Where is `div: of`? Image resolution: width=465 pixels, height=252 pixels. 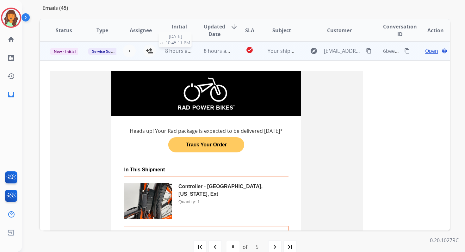
div: of is located at coordinates (245, 247).